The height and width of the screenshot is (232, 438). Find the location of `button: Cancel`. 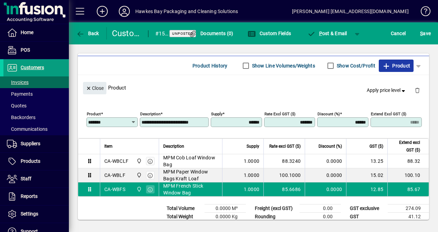

button: Cancel is located at coordinates (398, 33).